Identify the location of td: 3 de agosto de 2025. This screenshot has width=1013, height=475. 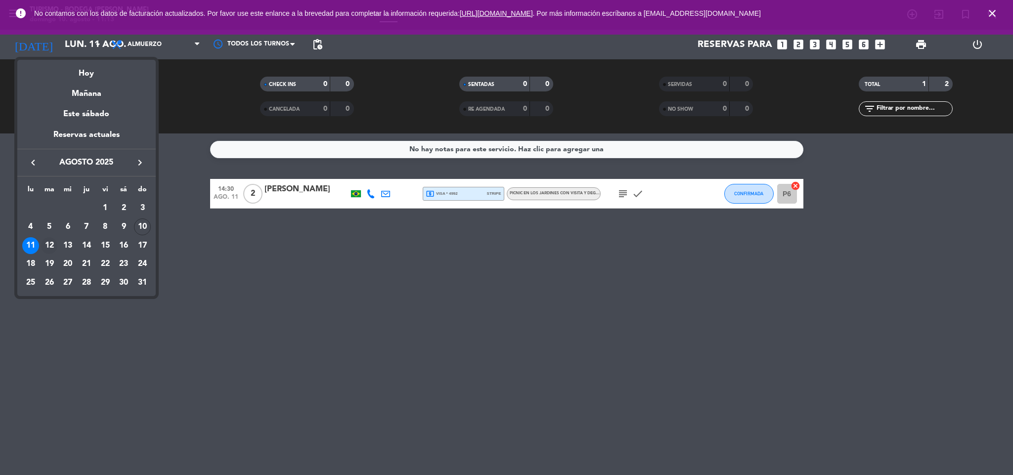
(142, 209).